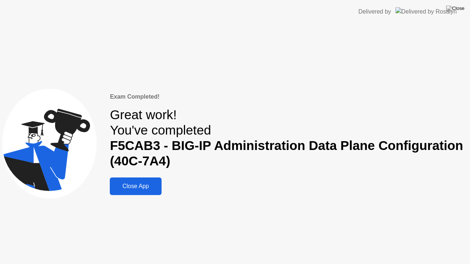 The height and width of the screenshot is (264, 470). Describe the element at coordinates (289, 138) in the screenshot. I see `div: Great work! You've completed` at that location.